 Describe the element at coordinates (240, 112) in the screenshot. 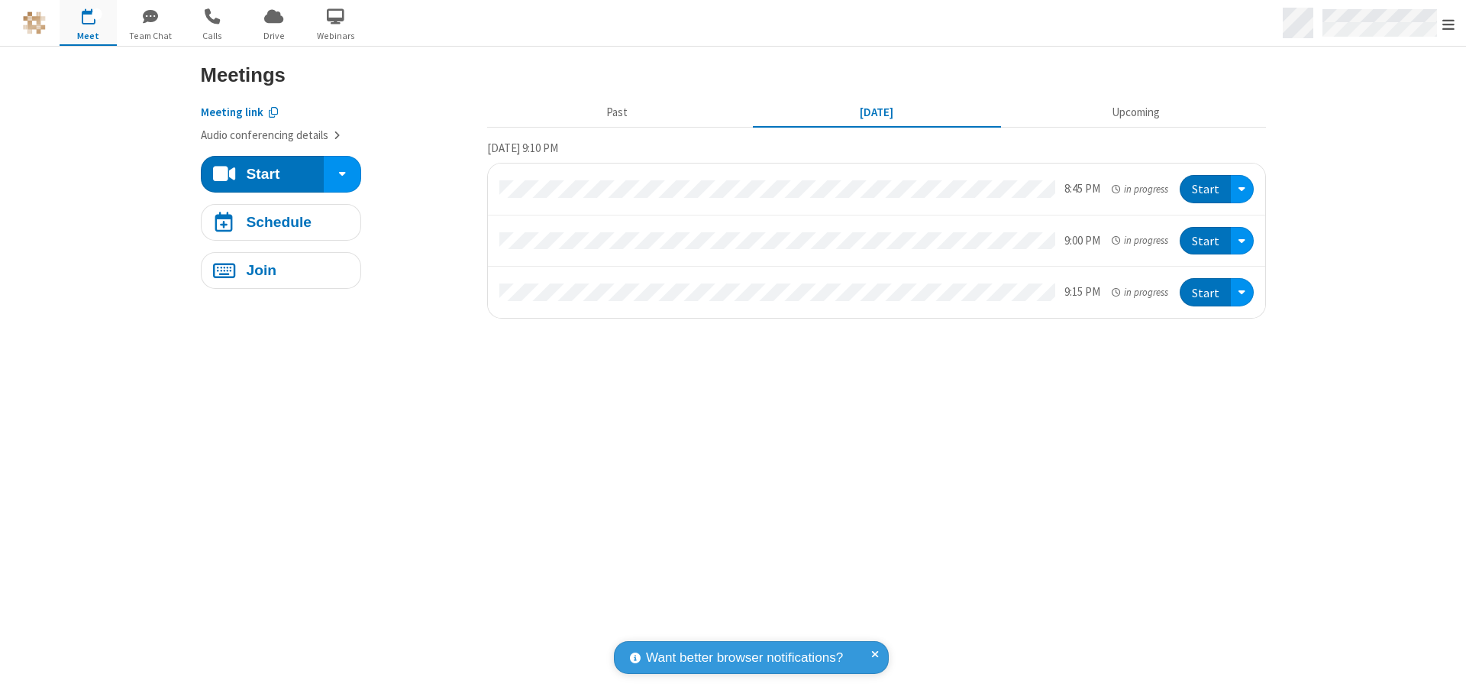

I see `button: Copy my meeting room link` at that location.